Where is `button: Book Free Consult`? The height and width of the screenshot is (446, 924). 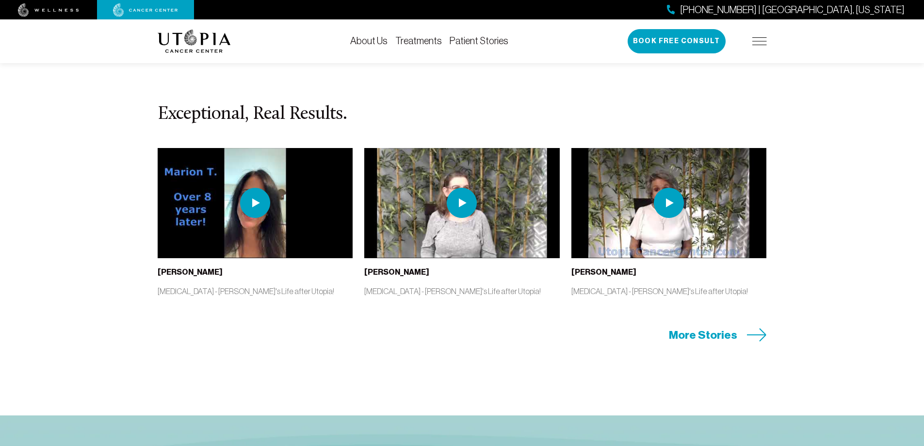 button: Book Free Consult is located at coordinates (677, 41).